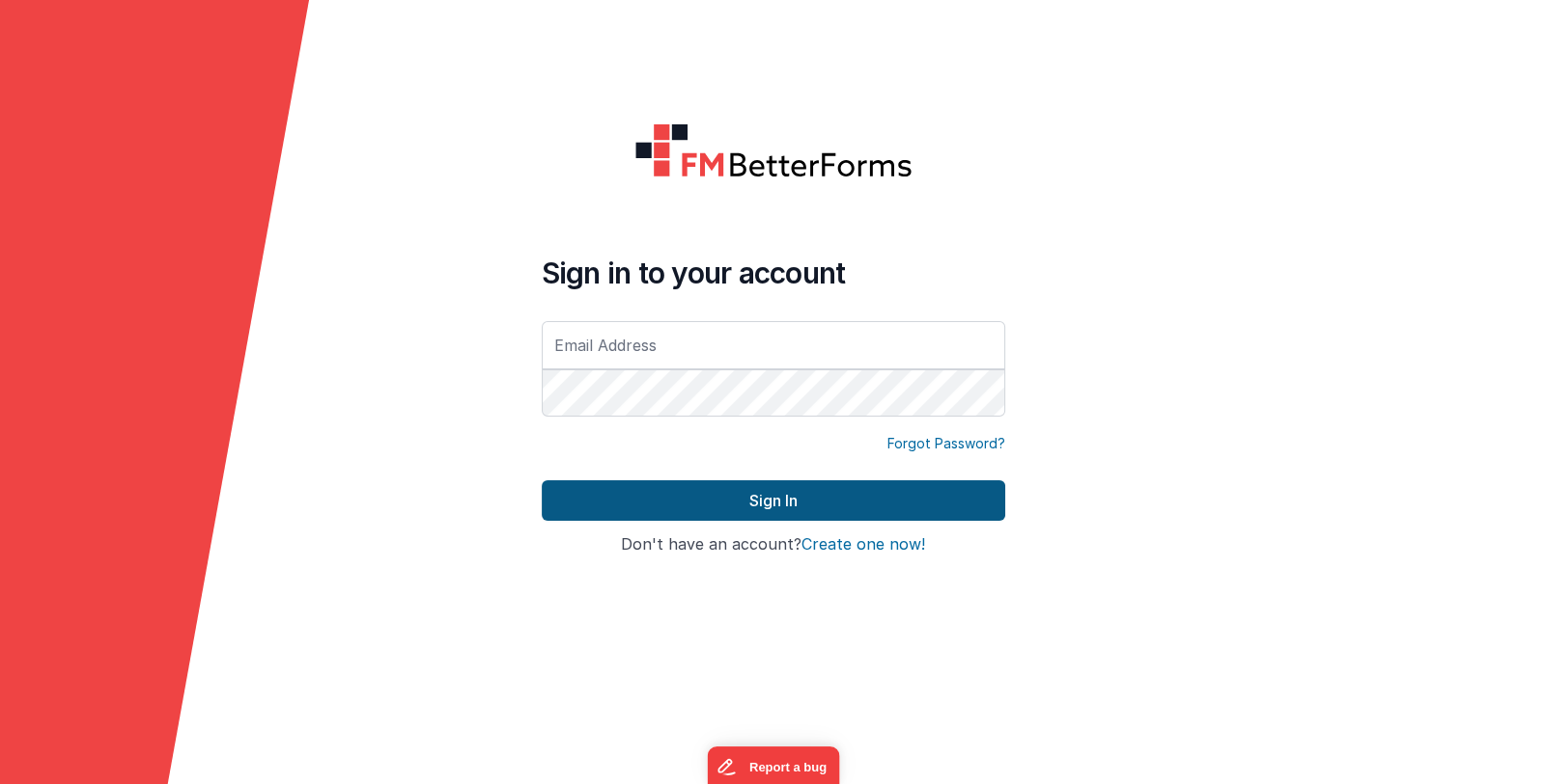  Describe the element at coordinates (773, 545) in the screenshot. I see `h4: Don't have an account?` at that location.